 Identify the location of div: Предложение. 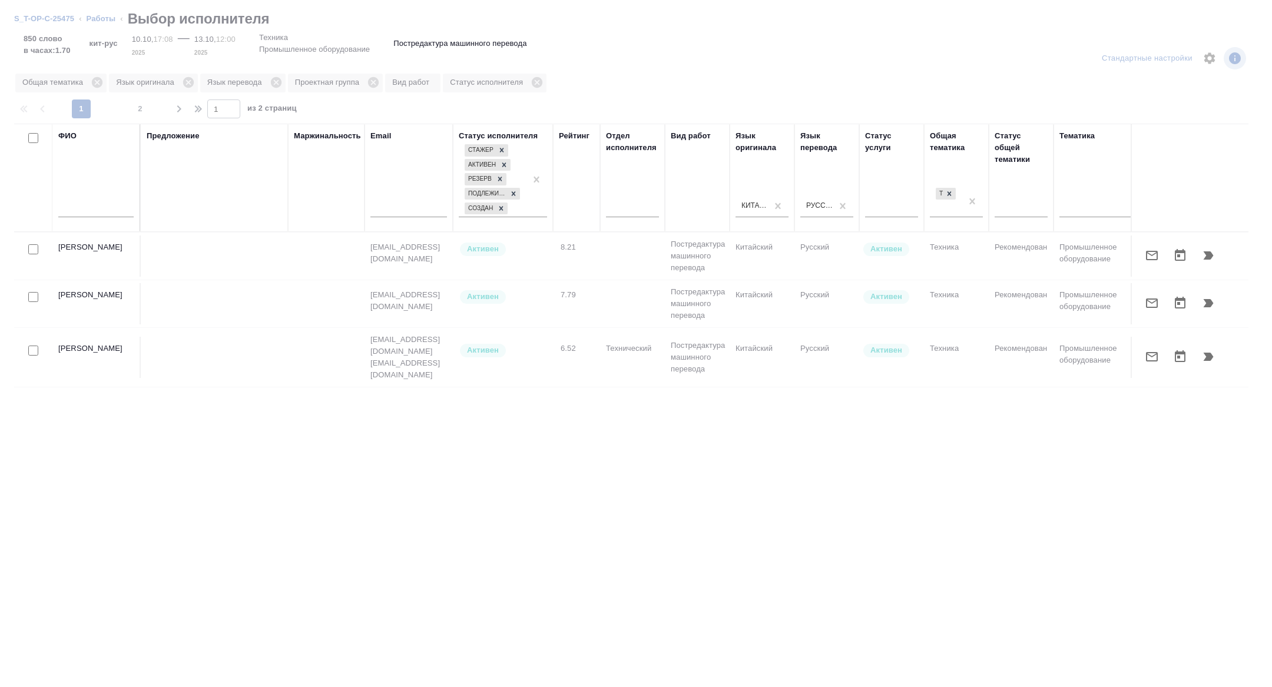
(173, 136).